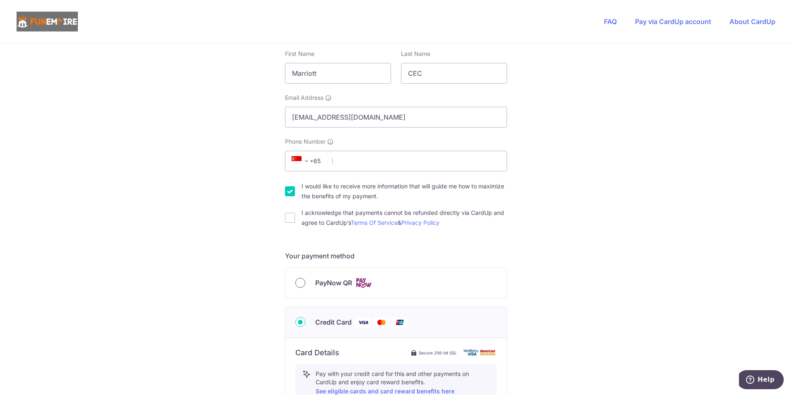 The height and width of the screenshot is (395, 792). What do you see at coordinates (363, 322) in the screenshot?
I see `img: Visa` at bounding box center [363, 322].